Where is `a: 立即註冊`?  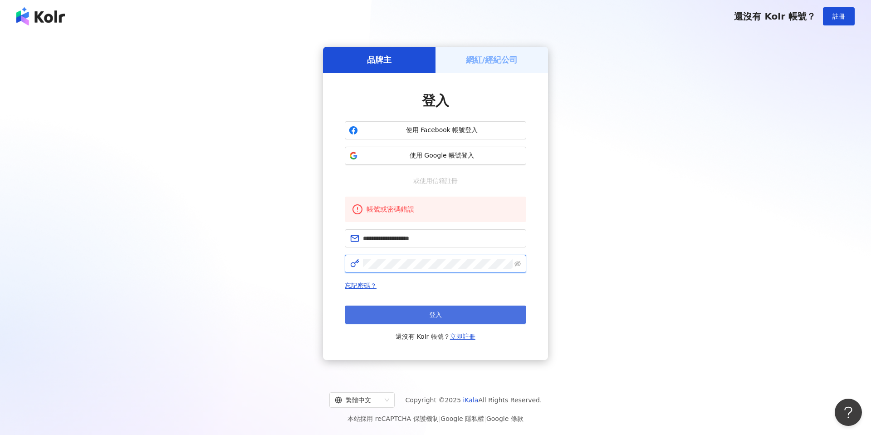 a: 立即註冊 is located at coordinates (463, 336).